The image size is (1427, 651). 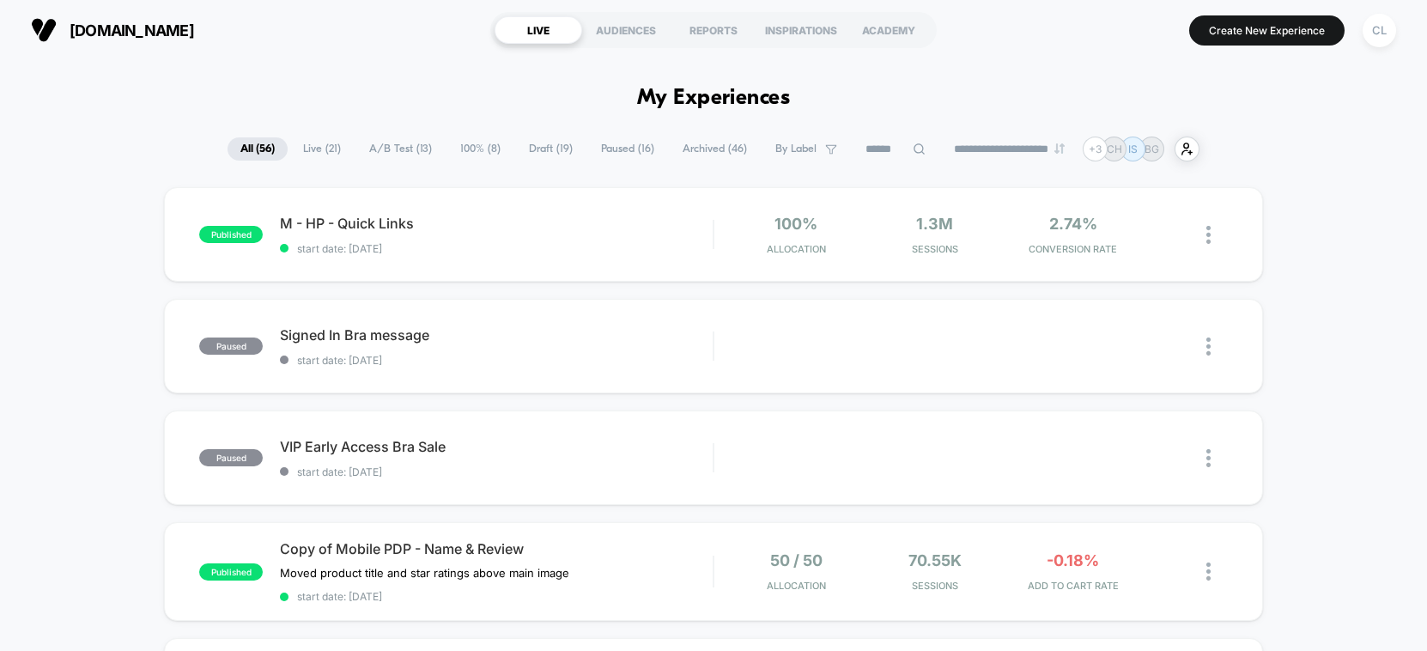 What do you see at coordinates (796, 560) in the screenshot?
I see `span: 50 / 50` at bounding box center [796, 560].